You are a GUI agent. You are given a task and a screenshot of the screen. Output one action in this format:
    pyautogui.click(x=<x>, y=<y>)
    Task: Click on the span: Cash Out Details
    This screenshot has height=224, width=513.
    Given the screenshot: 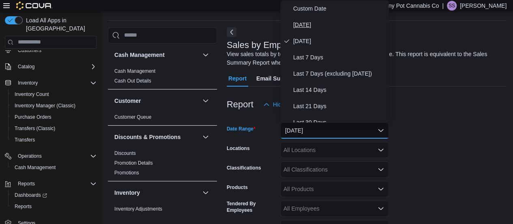 What is the action you would take?
    pyautogui.click(x=133, y=81)
    